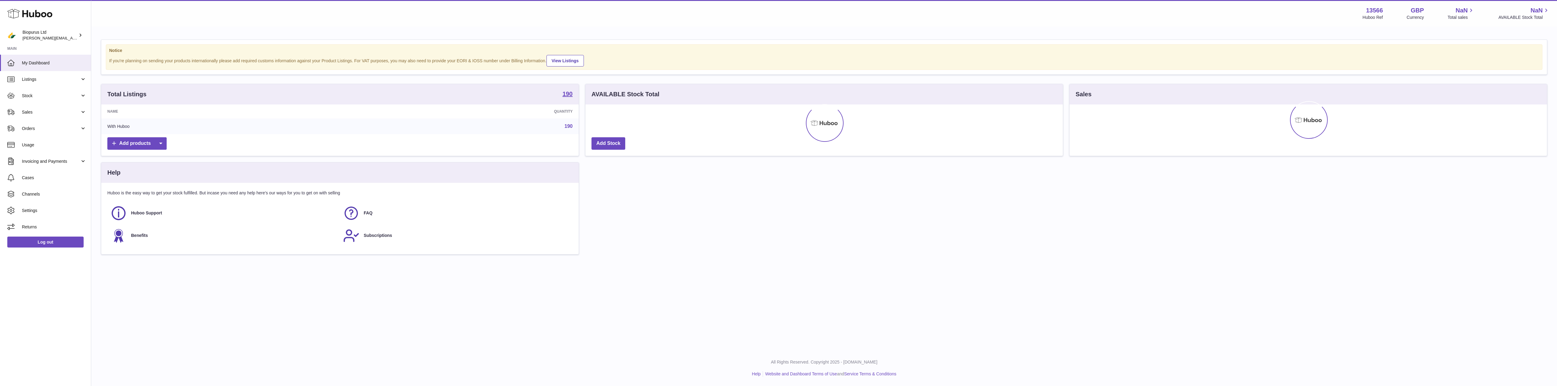 The height and width of the screenshot is (386, 1557). What do you see at coordinates (54, 211) in the screenshot?
I see `span: Settings` at bounding box center [54, 211].